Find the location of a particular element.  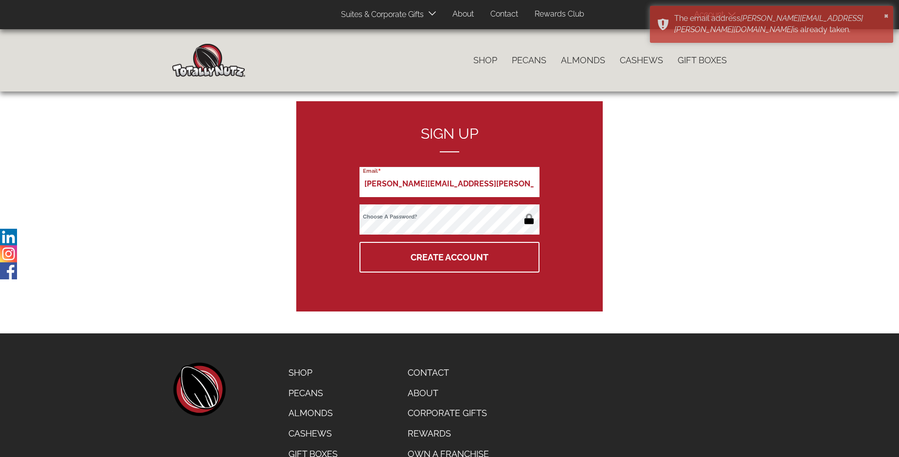

a: home is located at coordinates (199, 389).